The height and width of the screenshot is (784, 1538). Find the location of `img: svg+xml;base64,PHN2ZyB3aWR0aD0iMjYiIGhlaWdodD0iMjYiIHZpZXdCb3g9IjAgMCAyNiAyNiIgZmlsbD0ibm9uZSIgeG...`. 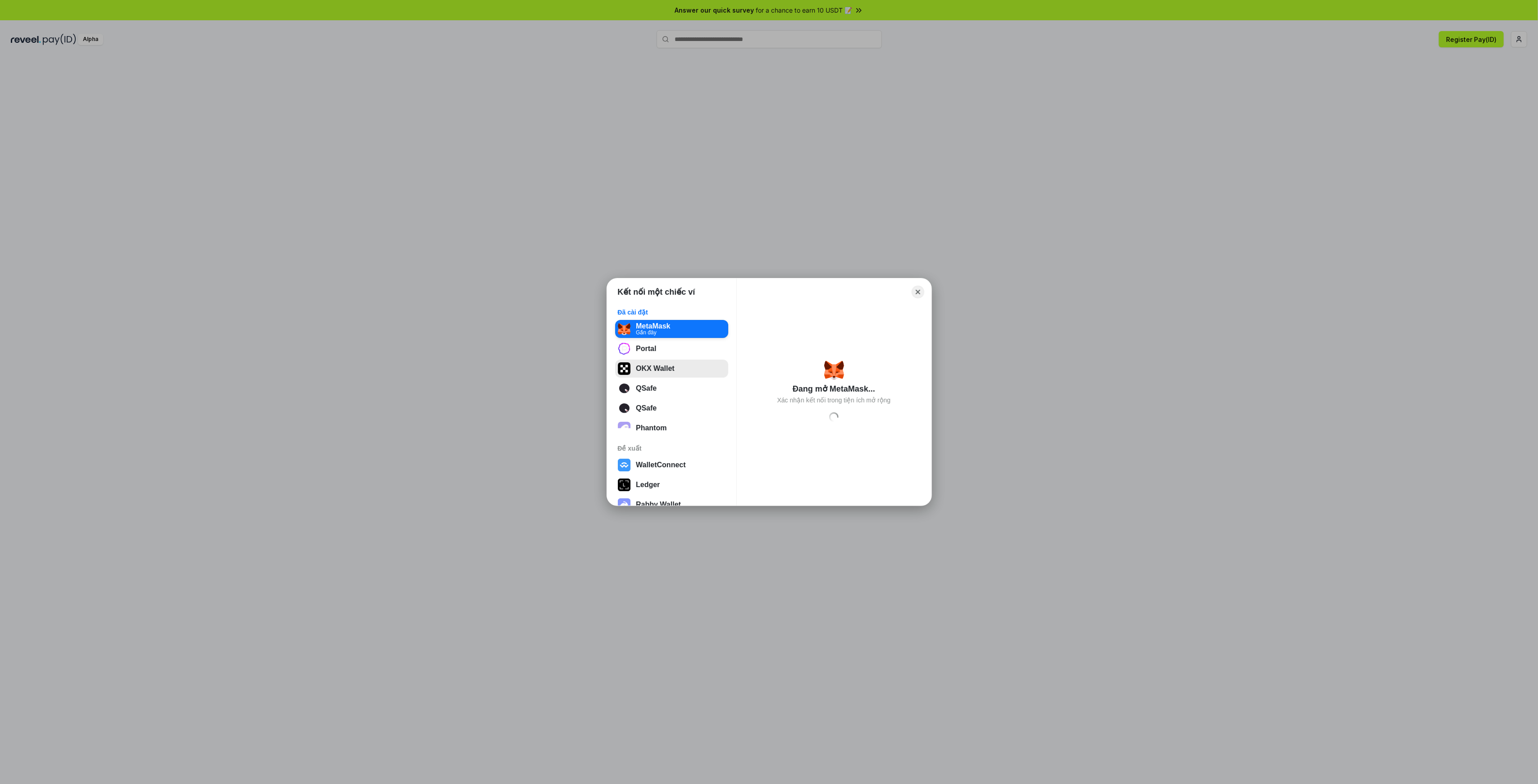

img: svg+xml;base64,PHN2ZyB3aWR0aD0iMjYiIGhlaWdodD0iMjYiIHZpZXdCb3g9IjAgMCAyNiAyNiIgZmlsbD0ibm9uZSIgeG... is located at coordinates (624, 349).